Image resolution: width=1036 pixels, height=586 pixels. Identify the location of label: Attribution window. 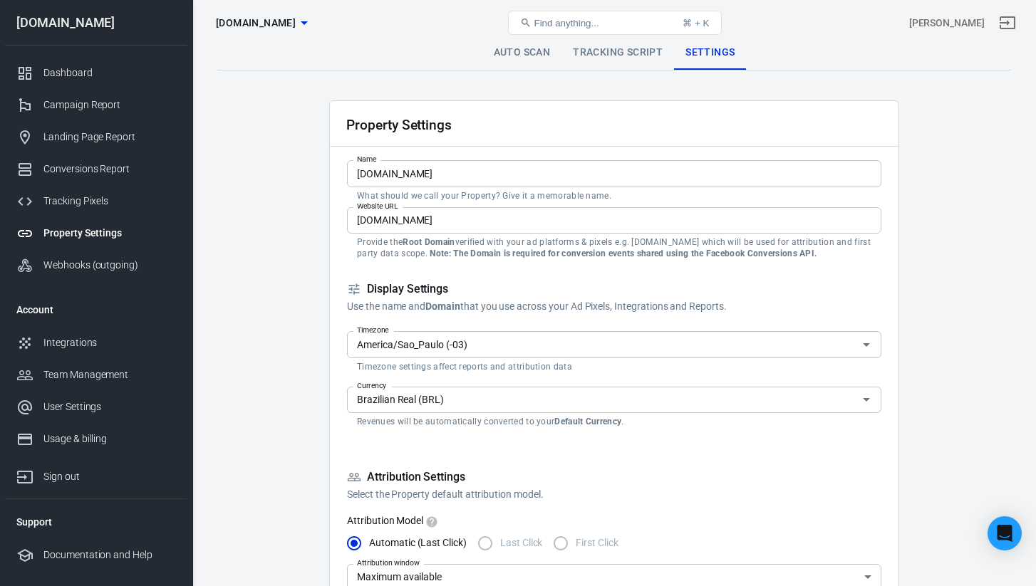
(388, 563).